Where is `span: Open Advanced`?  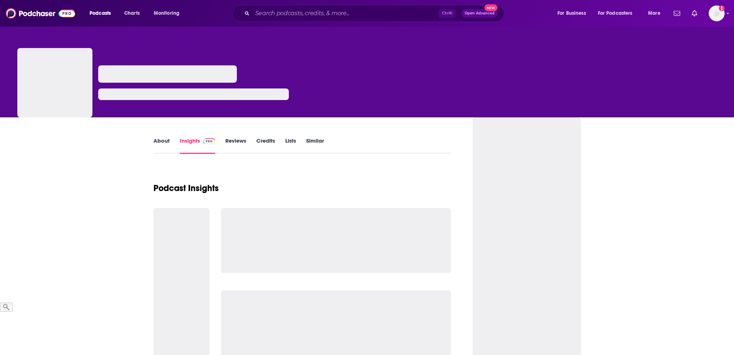 span: Open Advanced is located at coordinates (480, 13).